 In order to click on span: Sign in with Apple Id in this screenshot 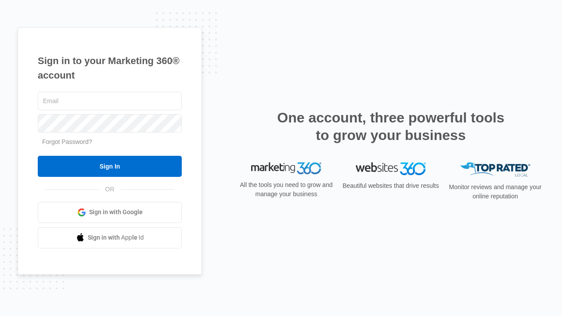, I will do `click(116, 238)`.